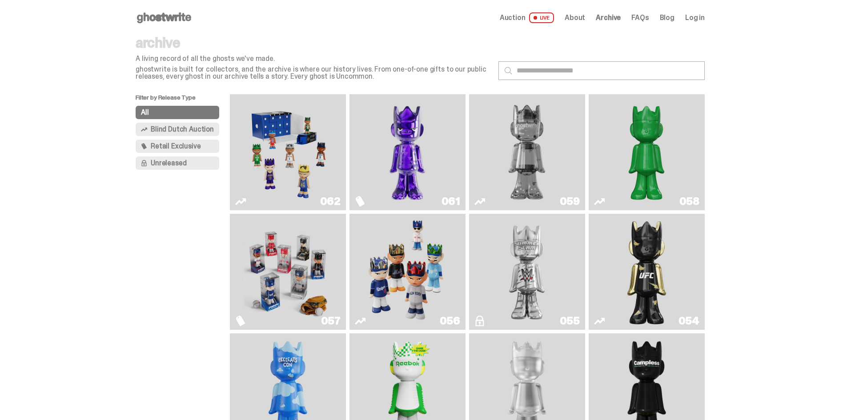 The height and width of the screenshot is (420, 847). I want to click on a: About, so click(575, 18).